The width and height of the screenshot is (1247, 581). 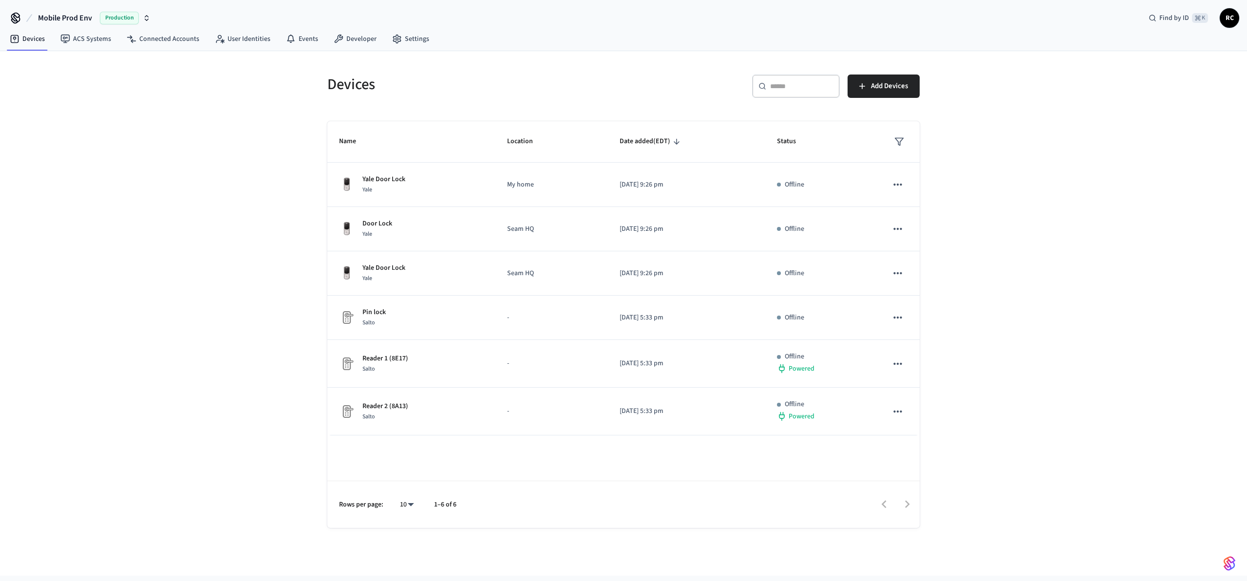 I want to click on span: Location, so click(x=526, y=141).